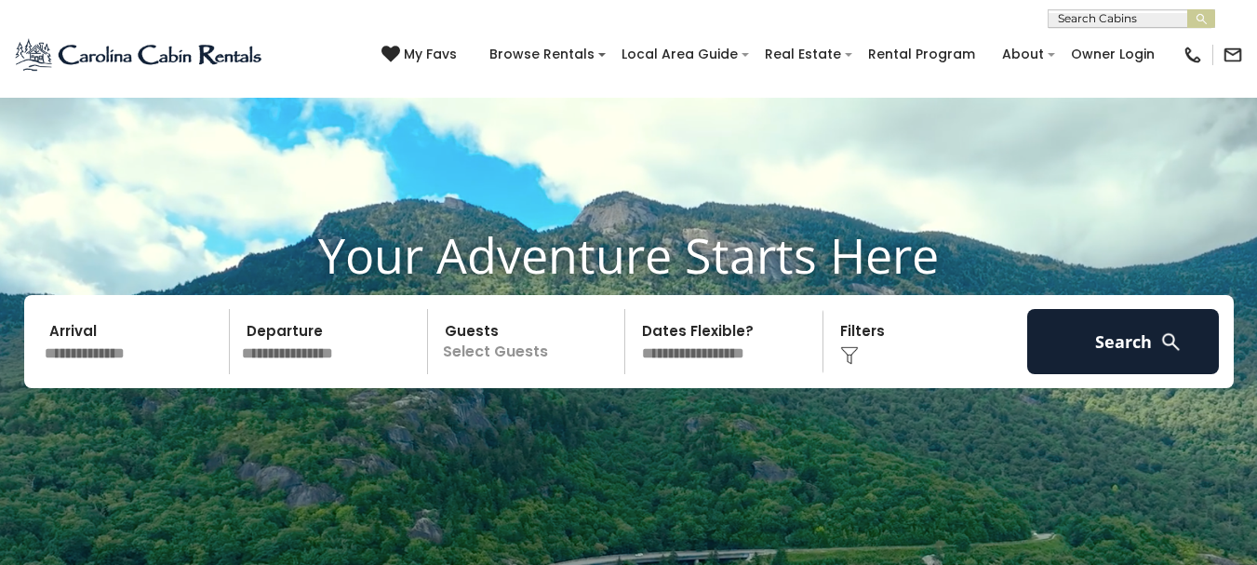 This screenshot has height=565, width=1257. Describe the element at coordinates (850, 355) in the screenshot. I see `img: filter--v1.png` at that location.